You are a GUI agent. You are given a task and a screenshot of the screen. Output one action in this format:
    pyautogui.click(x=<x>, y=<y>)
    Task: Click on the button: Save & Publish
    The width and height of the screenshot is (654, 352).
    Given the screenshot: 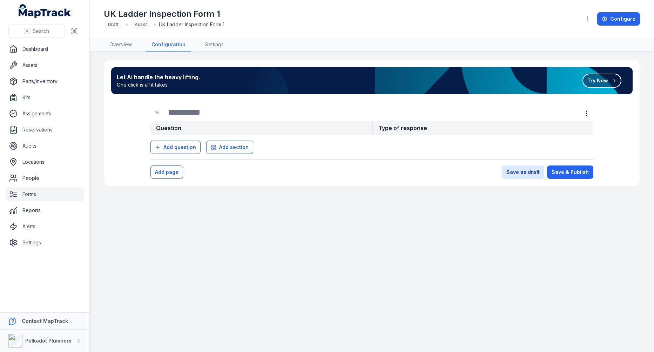 What is the action you would take?
    pyautogui.click(x=570, y=172)
    